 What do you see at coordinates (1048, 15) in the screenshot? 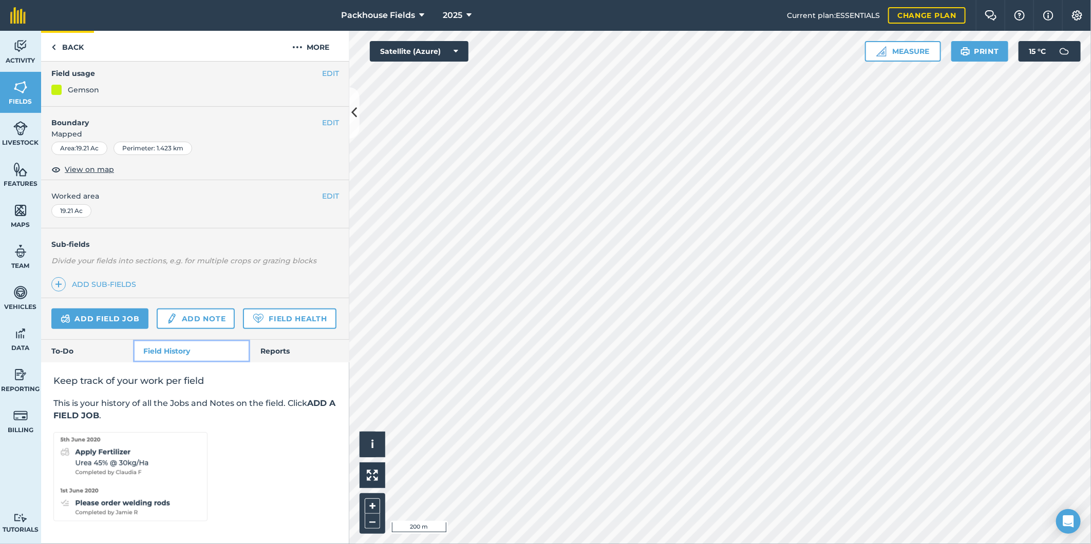
I see `img: svg+xml;base64,PHN2ZyB4bWxucz0iaHR0cDovL3d3dy53My5vcmcvMjAwMC9zdmciIHdpZHRoPSIxNyIgaGVpZ2h0PSIxNy...` at bounding box center [1048, 15].